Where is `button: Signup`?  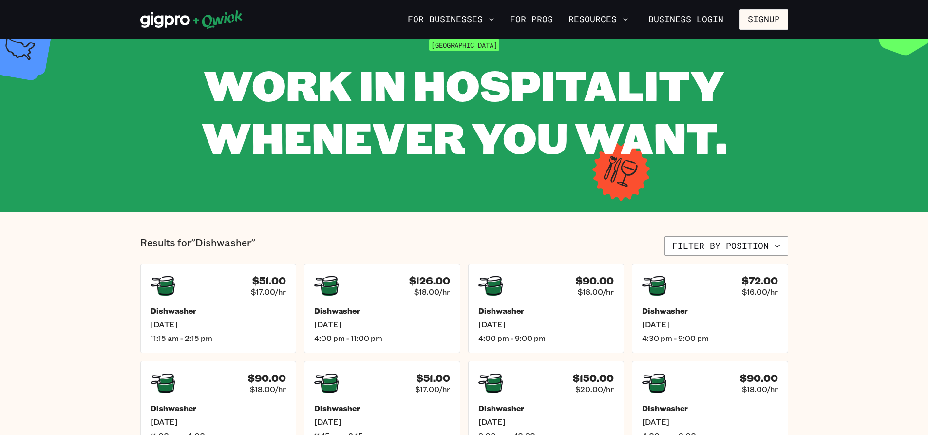
button: Signup is located at coordinates (764, 19).